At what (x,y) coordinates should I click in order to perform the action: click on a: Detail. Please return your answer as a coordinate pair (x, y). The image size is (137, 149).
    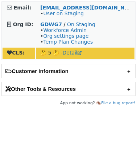
    Looking at the image, I should click on (72, 53).